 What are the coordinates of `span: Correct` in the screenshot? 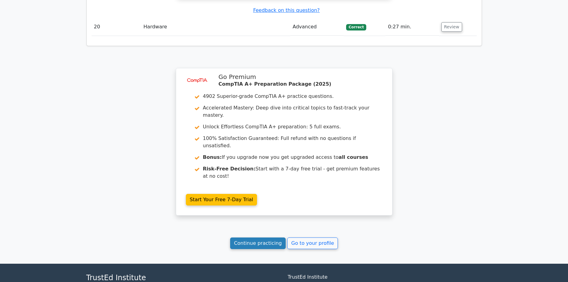 It's located at (356, 27).